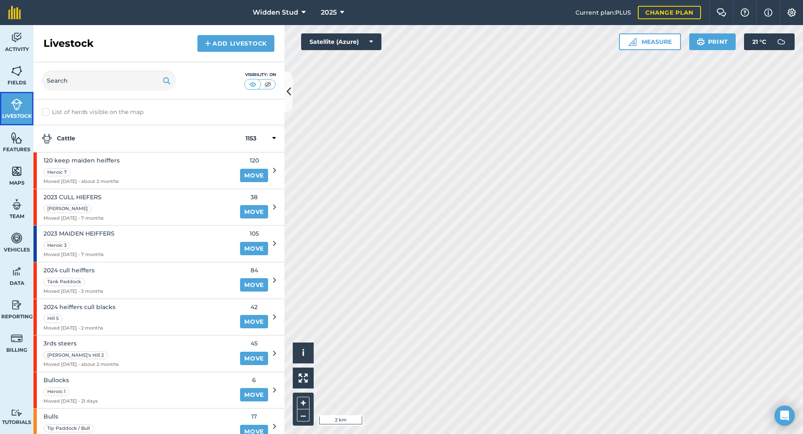  Describe the element at coordinates (254, 161) in the screenshot. I see `span: 120` at that location.